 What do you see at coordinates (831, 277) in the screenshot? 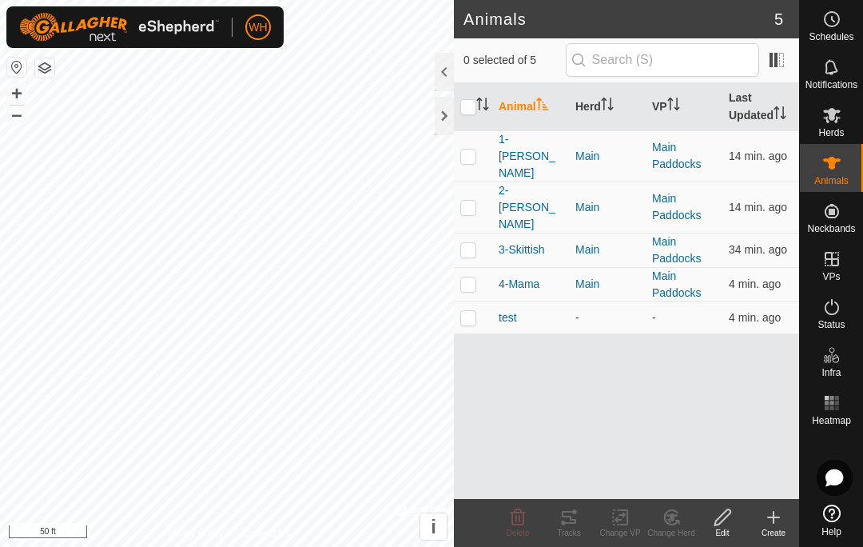
I see `span: VPs` at bounding box center [831, 277].